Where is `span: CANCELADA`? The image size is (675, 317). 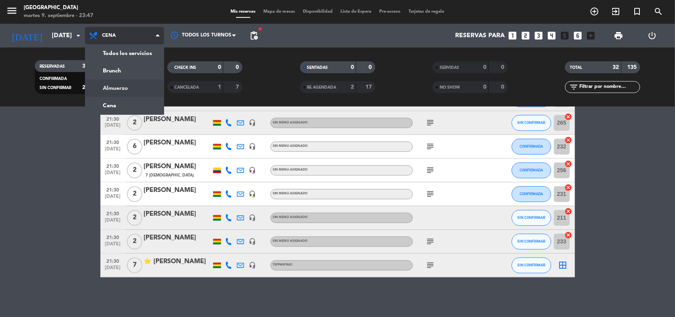
span: CANCELADA is located at coordinates (187, 87).